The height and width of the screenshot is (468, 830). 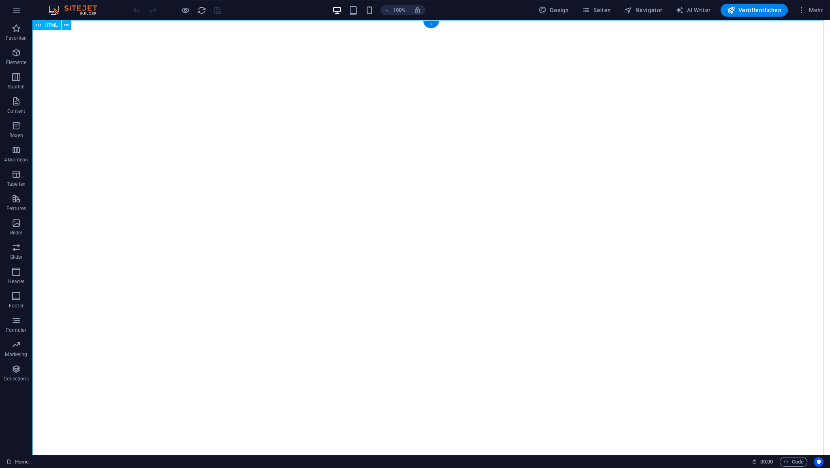 What do you see at coordinates (202, 10) in the screenshot?
I see `button: reload` at bounding box center [202, 10].